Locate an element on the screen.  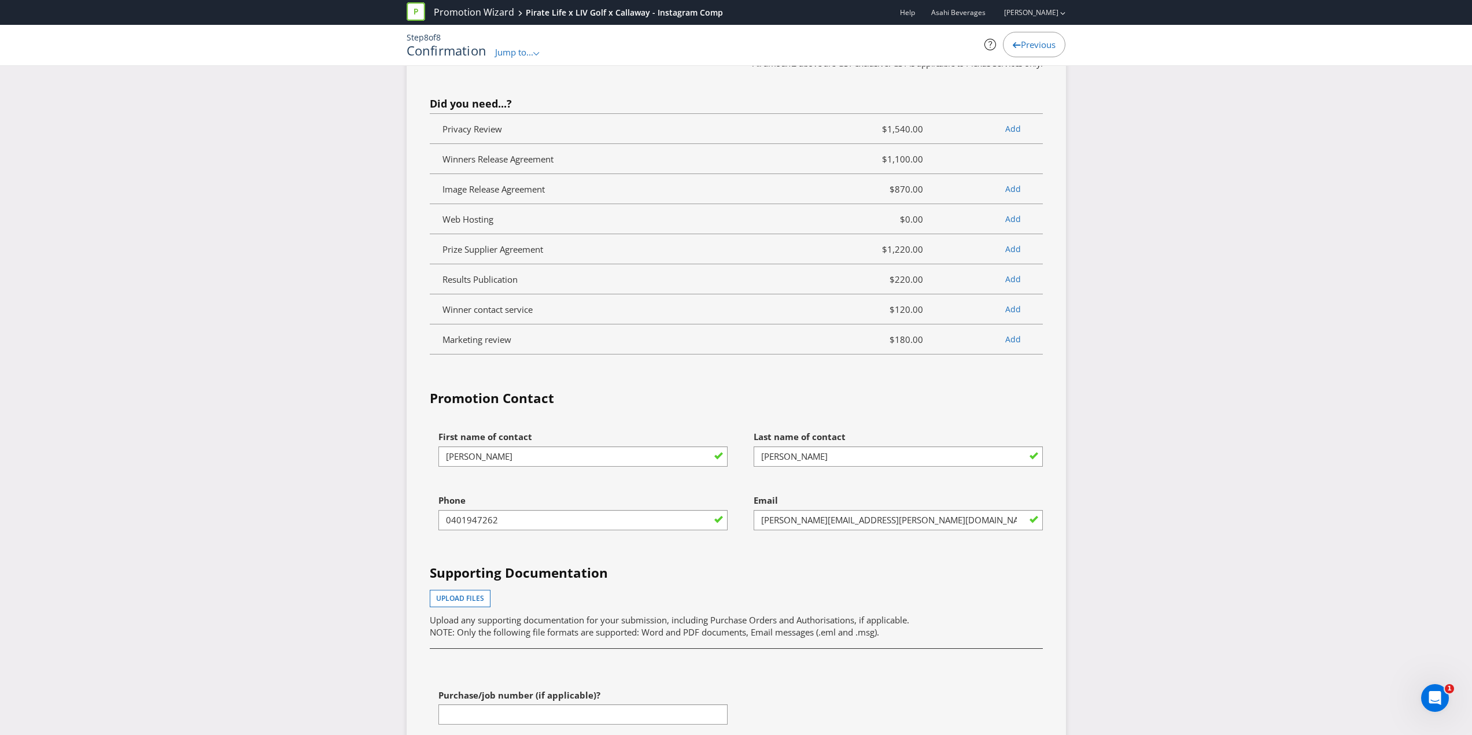
span: Email is located at coordinates (766, 500).